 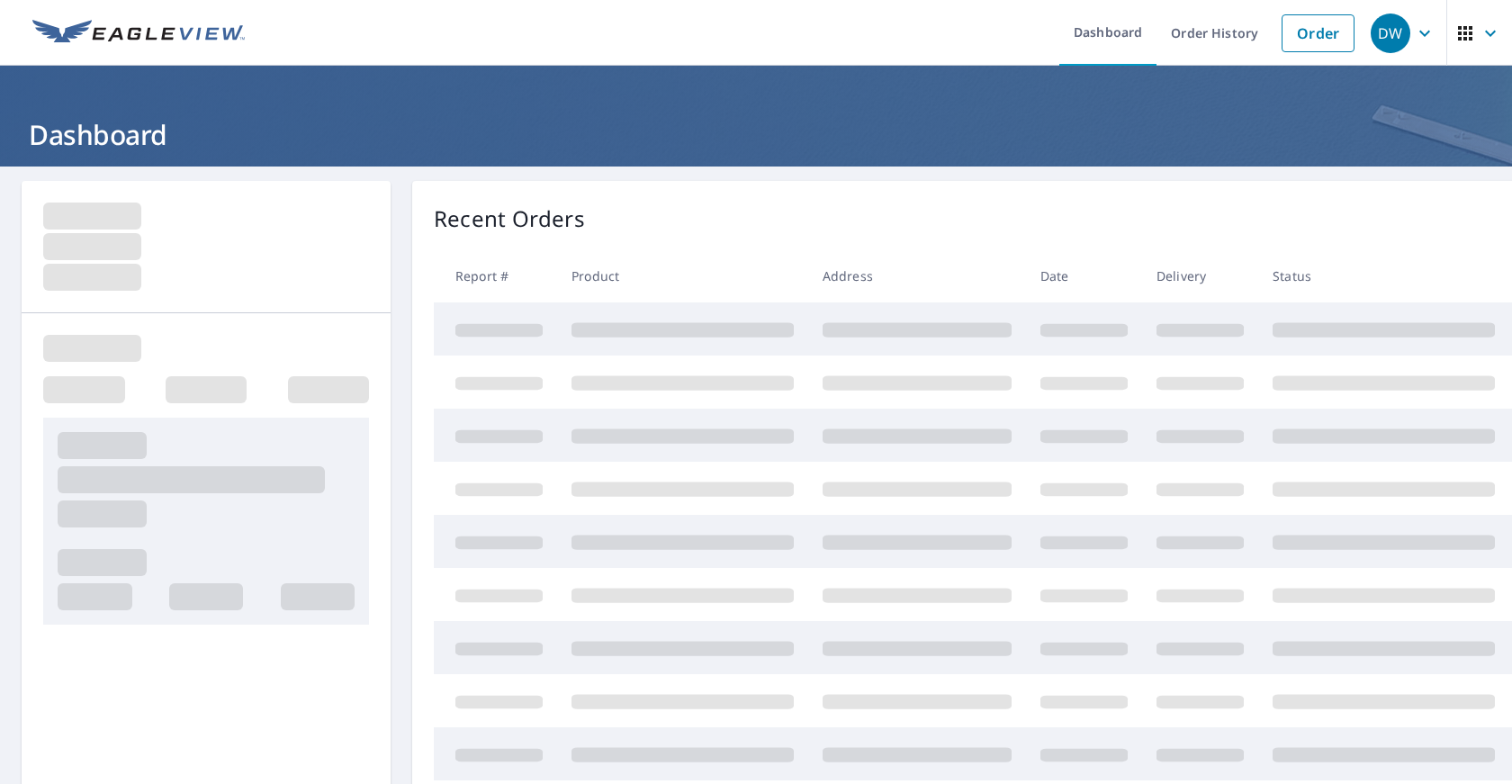 I want to click on th: Date, so click(x=1084, y=275).